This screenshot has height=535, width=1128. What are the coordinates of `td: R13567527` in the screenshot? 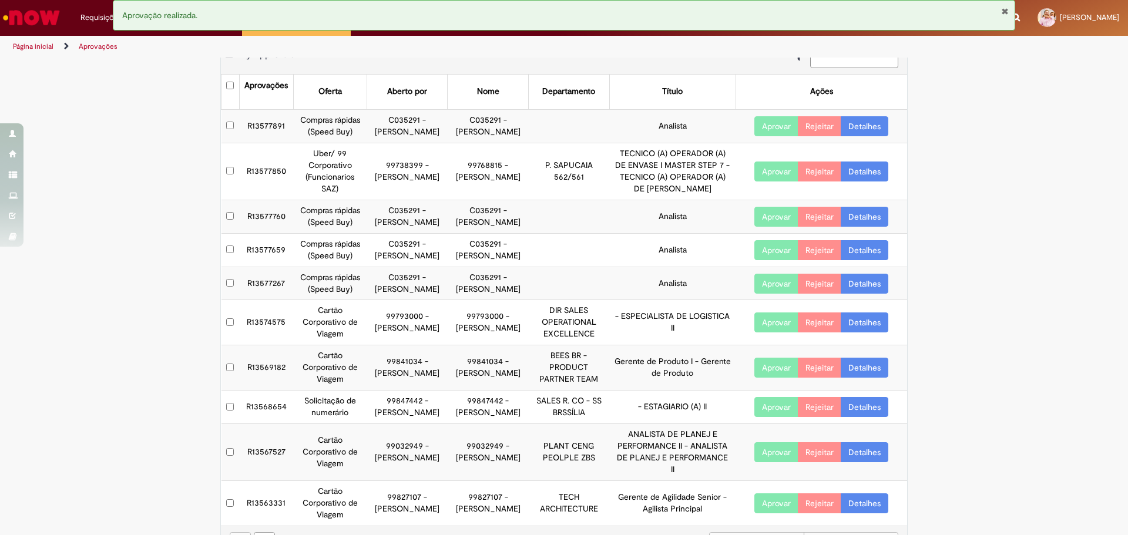 It's located at (266, 452).